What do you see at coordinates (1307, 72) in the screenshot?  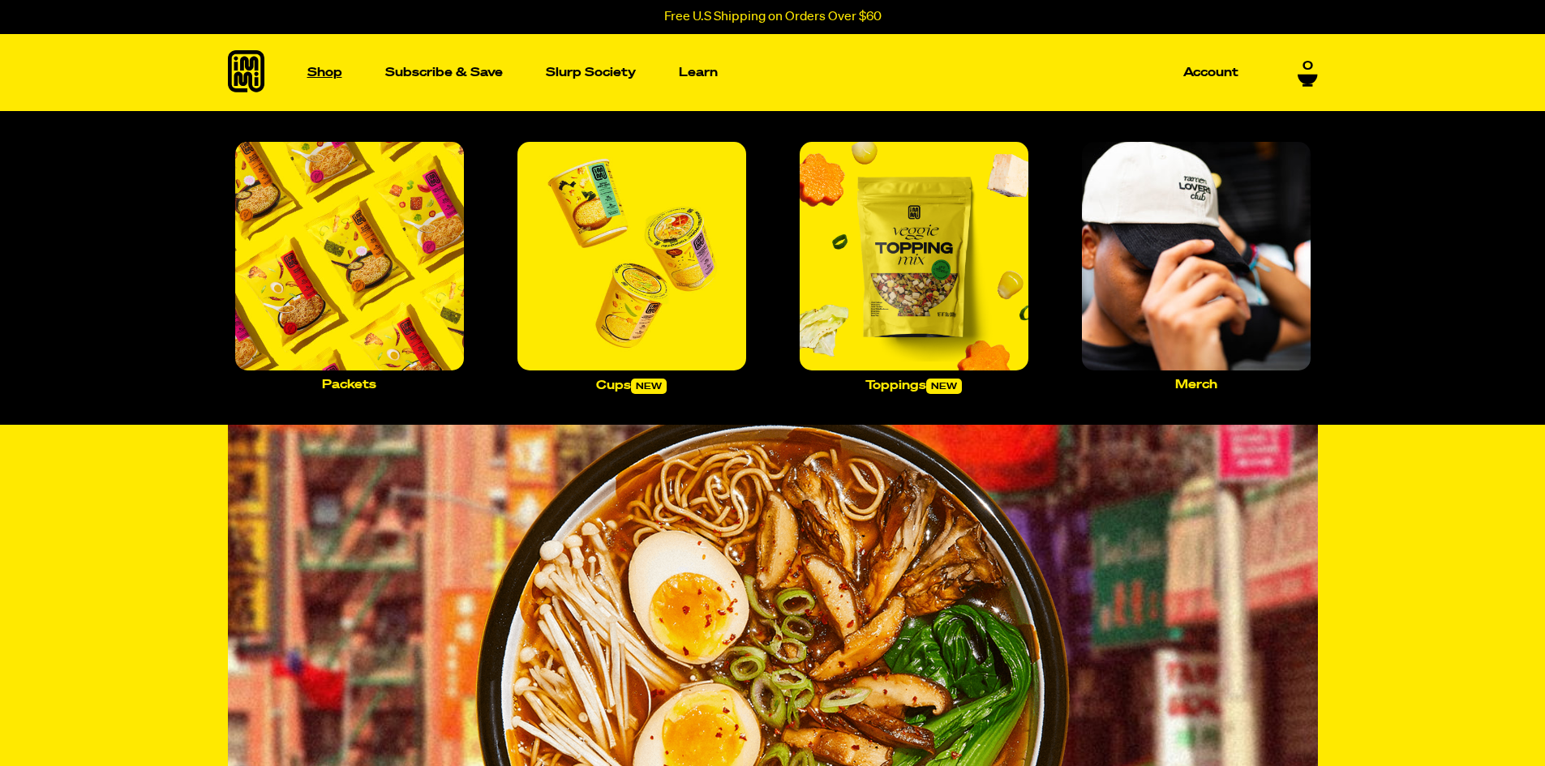 I see `a: 0` at bounding box center [1307, 72].